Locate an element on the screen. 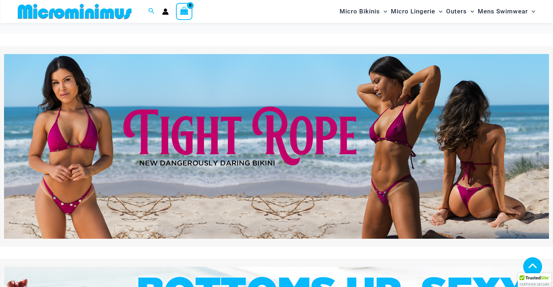 This screenshot has width=553, height=287. a: Search icon link is located at coordinates (152, 11).